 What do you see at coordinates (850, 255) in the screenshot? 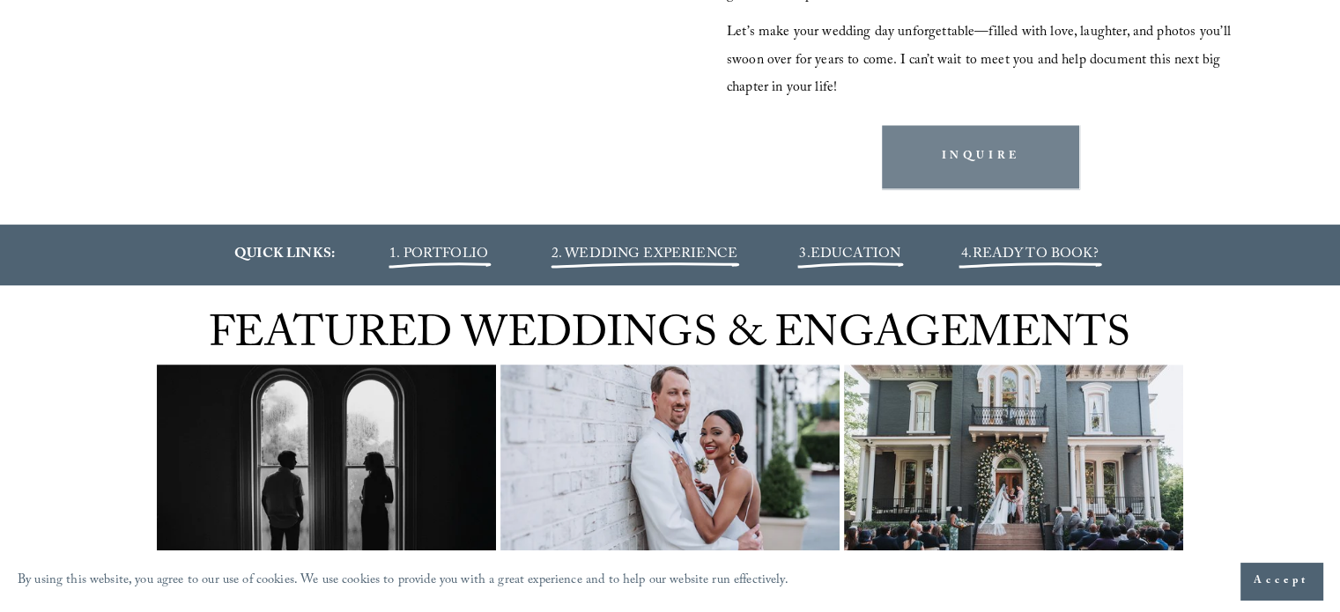
I see `span: 3.` at bounding box center [850, 255].